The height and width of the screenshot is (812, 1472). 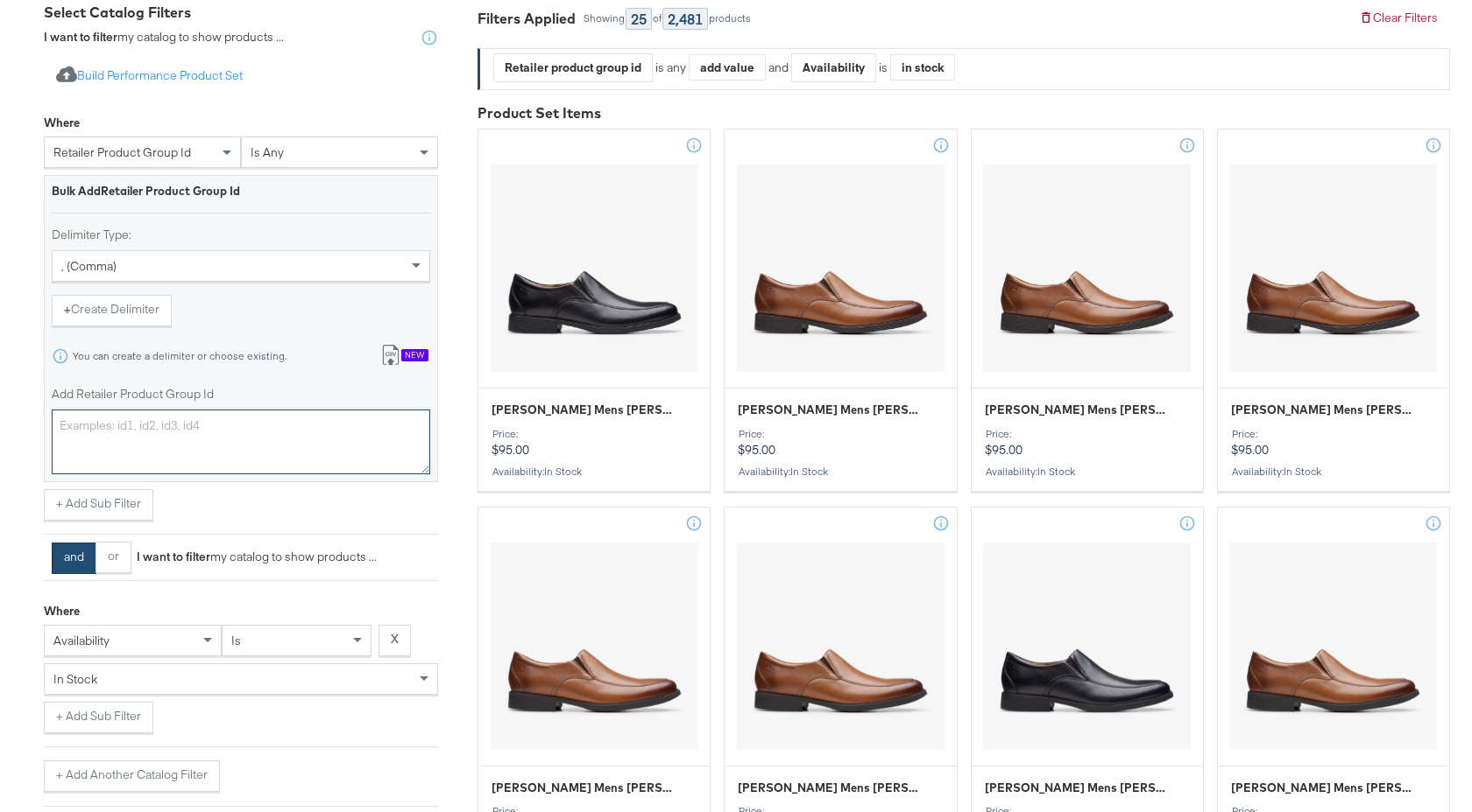 I want to click on div: add value, so click(x=727, y=68).